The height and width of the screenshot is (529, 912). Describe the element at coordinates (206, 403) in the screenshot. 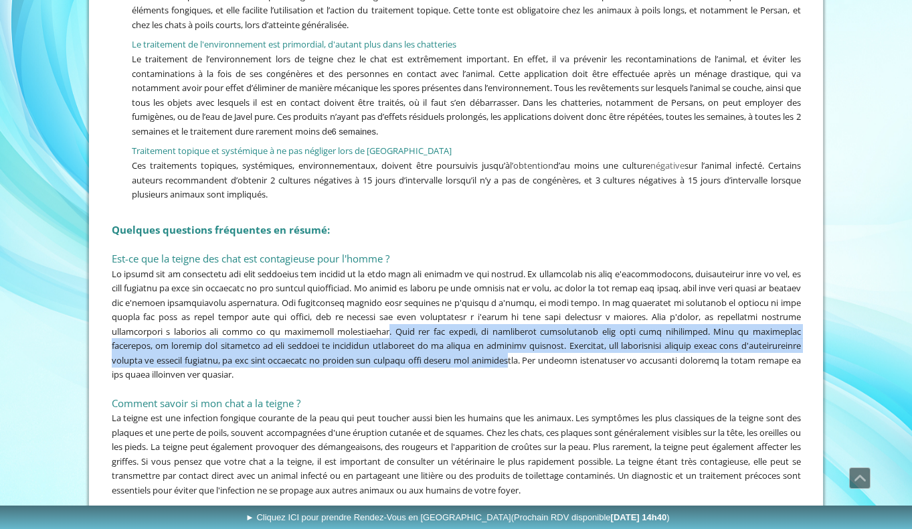

I see `span: Comment savoir si mon chat a la teigne ?` at that location.